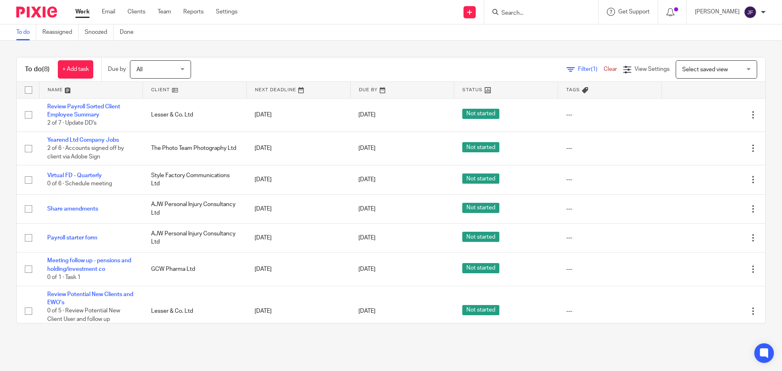  What do you see at coordinates (72, 238) in the screenshot?
I see `a: Payroll starter form` at bounding box center [72, 238].